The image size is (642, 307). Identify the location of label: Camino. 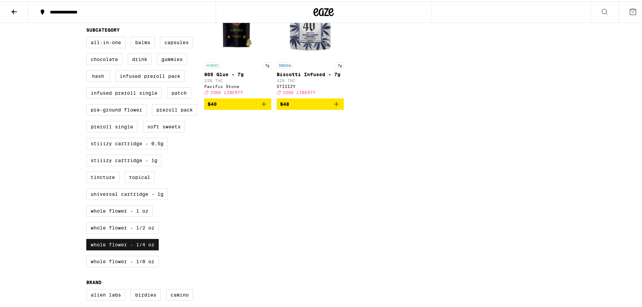
(180, 293).